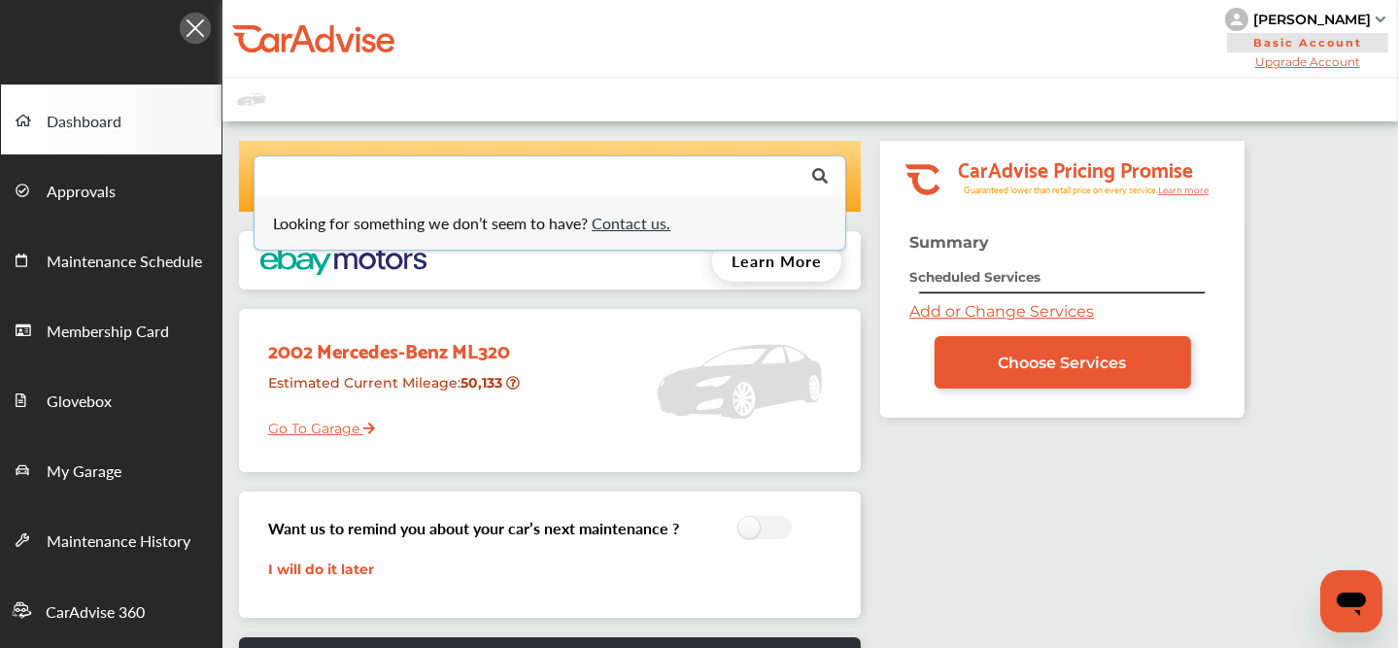 This screenshot has height=648, width=1398. What do you see at coordinates (95, 613) in the screenshot?
I see `span: CarAdvise 360` at bounding box center [95, 613].